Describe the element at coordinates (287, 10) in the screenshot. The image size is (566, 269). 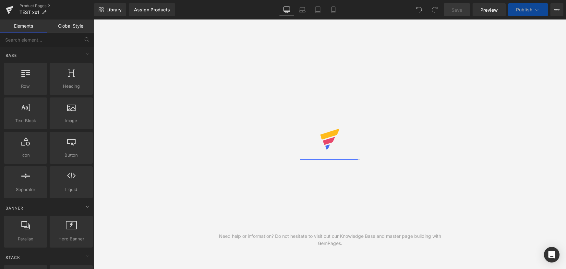
I see `a: Desktop` at that location.